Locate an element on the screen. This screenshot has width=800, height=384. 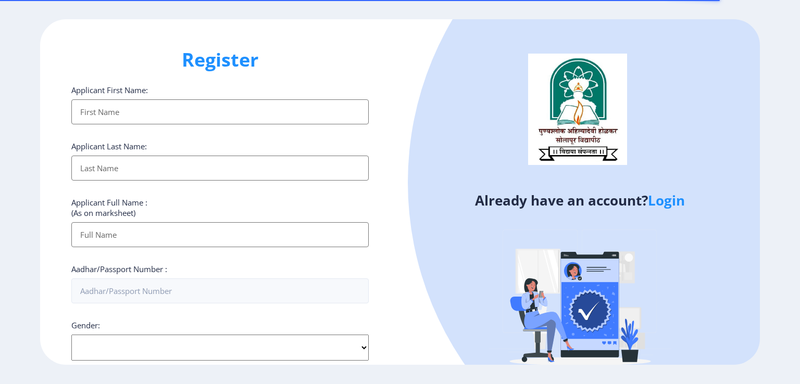
h4: Already have an account? is located at coordinates (580, 201).